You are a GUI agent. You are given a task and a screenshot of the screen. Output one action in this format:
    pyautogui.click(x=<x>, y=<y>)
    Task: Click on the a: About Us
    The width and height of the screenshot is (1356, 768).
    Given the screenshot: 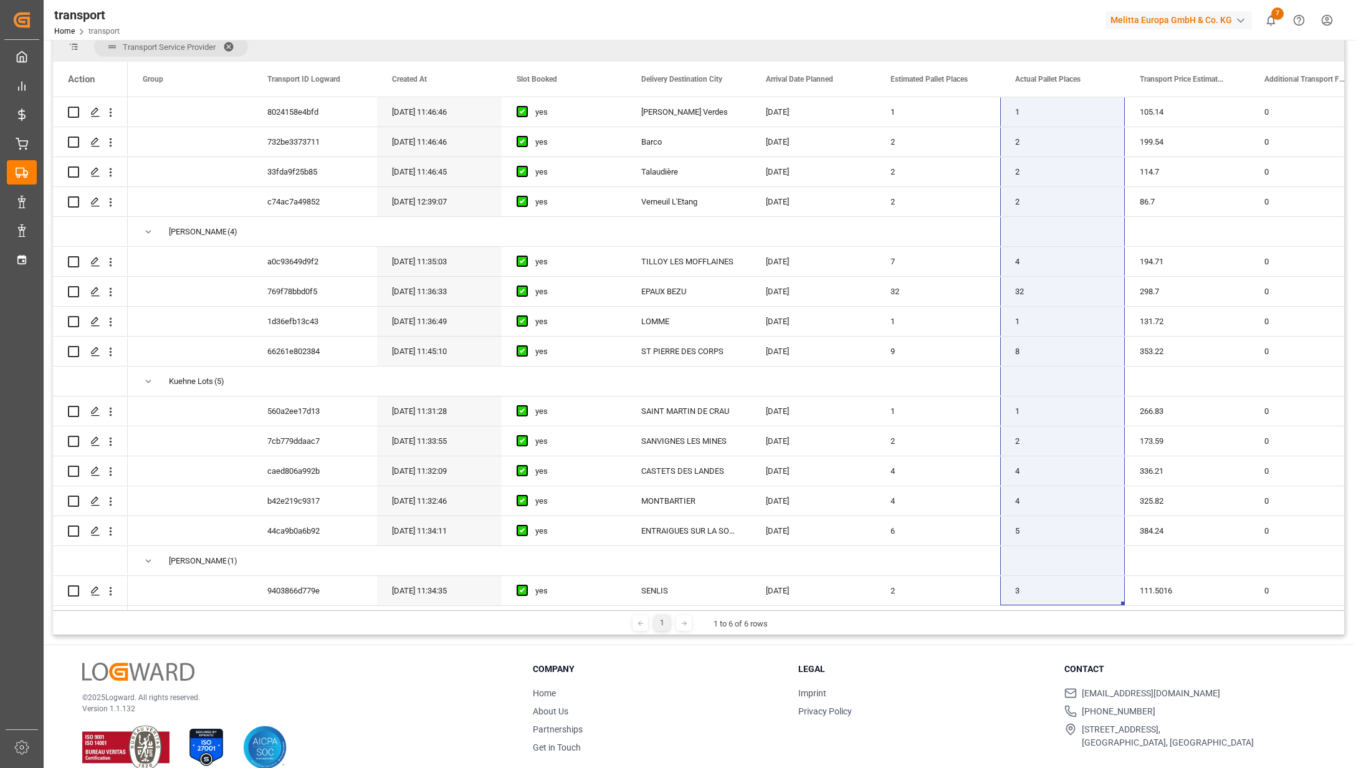 What is the action you would take?
    pyautogui.click(x=550, y=711)
    